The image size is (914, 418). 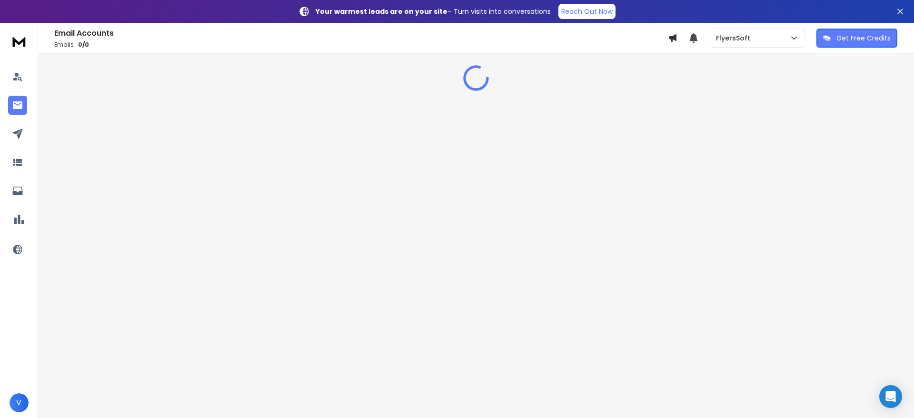 What do you see at coordinates (19, 403) in the screenshot?
I see `span: V` at bounding box center [19, 403].